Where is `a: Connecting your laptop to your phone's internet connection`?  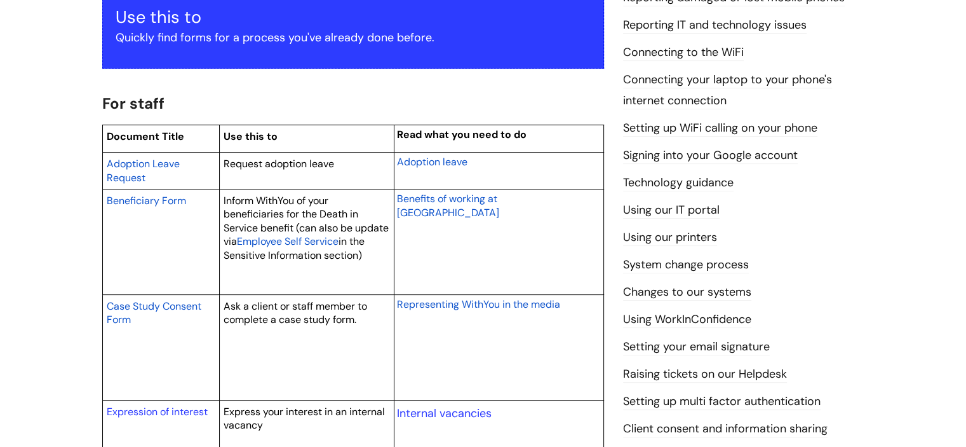
a: Connecting your laptop to your phone's internet connection is located at coordinates (727, 90).